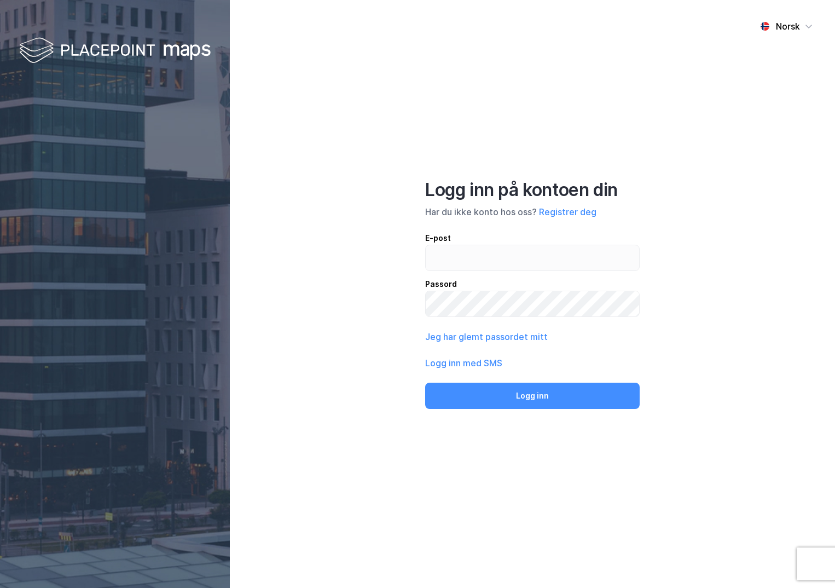 Image resolution: width=835 pixels, height=588 pixels. What do you see at coordinates (533, 396) in the screenshot?
I see `button: Logg inn` at bounding box center [533, 396].